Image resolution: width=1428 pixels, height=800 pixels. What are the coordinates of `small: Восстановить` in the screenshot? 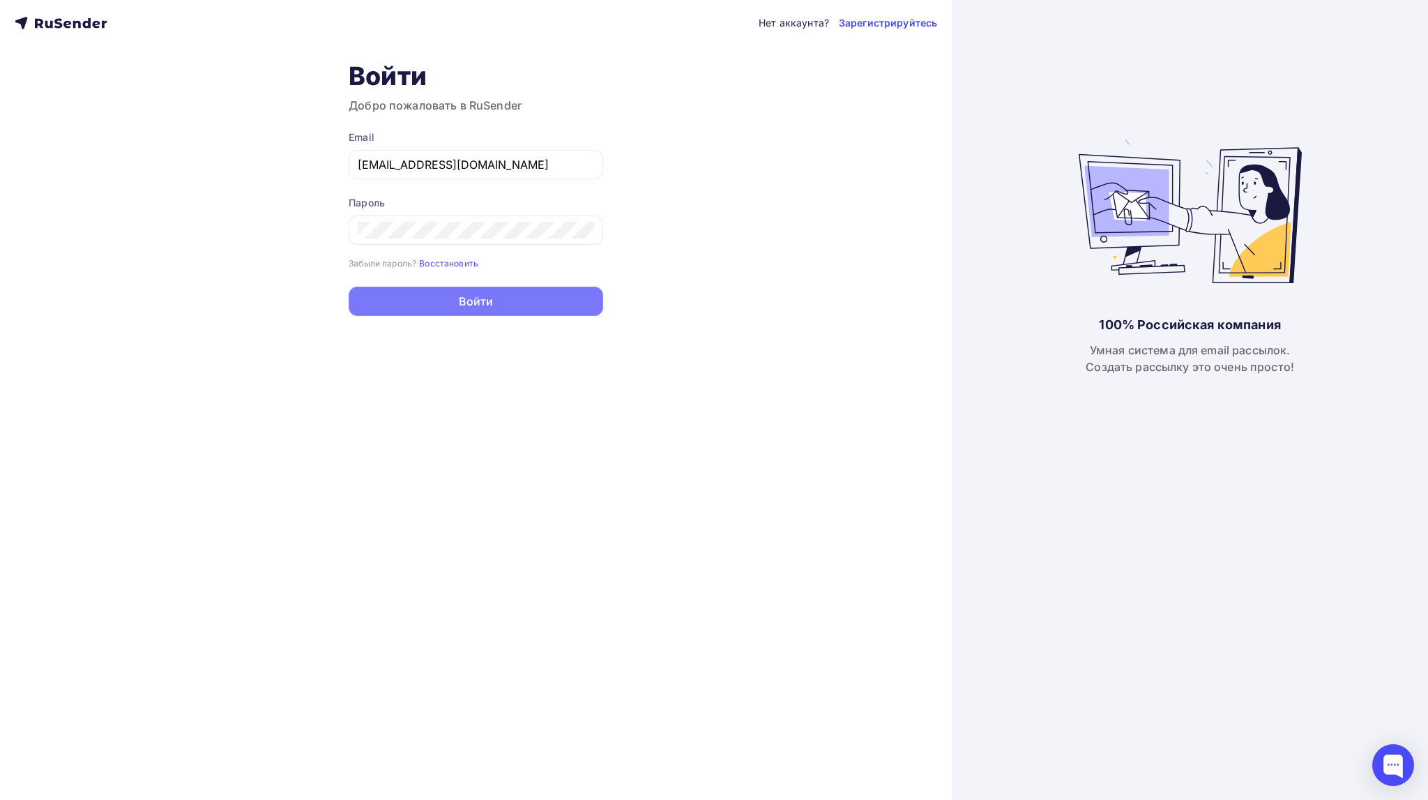 It's located at (448, 263).